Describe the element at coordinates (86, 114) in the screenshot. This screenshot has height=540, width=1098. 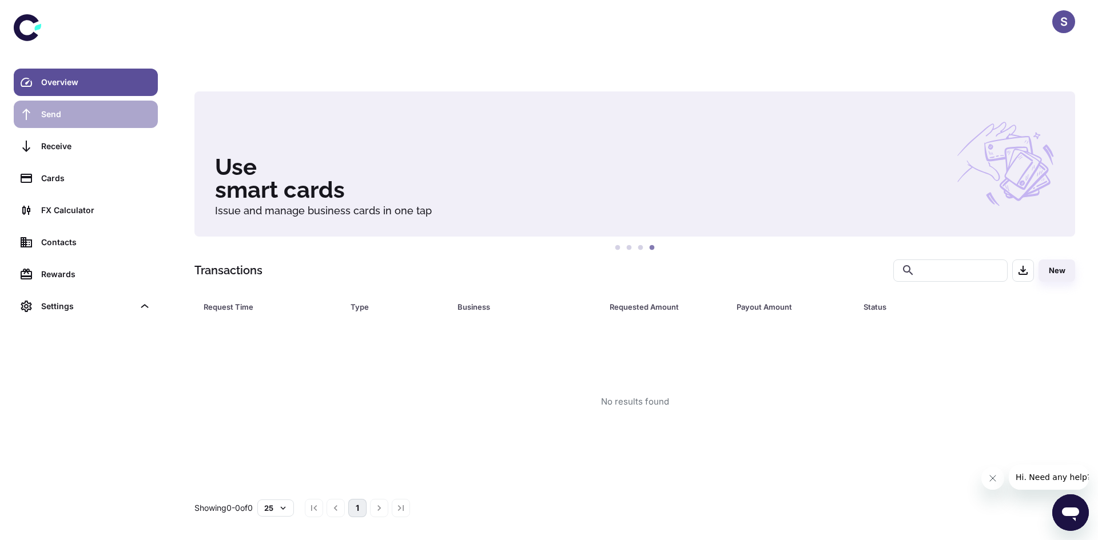
I see `a: Send` at that location.